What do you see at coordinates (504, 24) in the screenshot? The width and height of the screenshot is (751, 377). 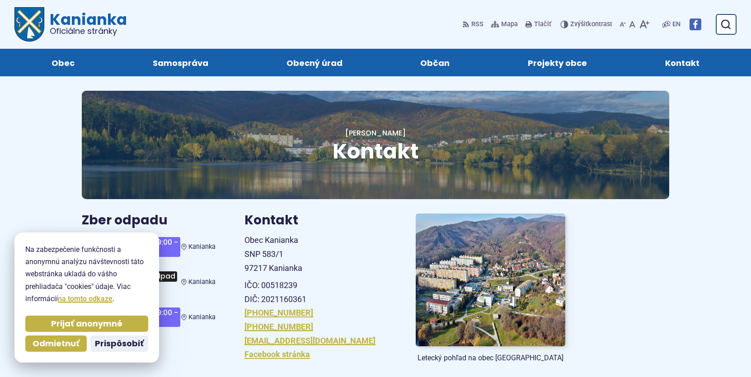 I see `a: Mapa` at bounding box center [504, 24].